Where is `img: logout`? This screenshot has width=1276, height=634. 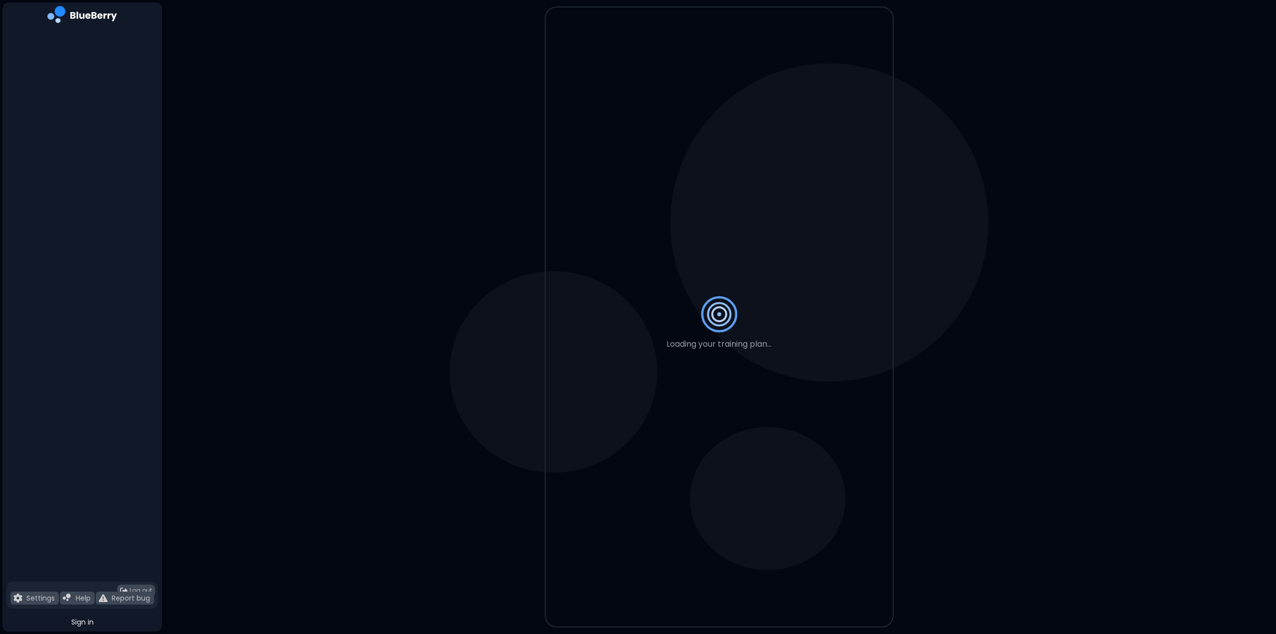 img: logout is located at coordinates (124, 590).